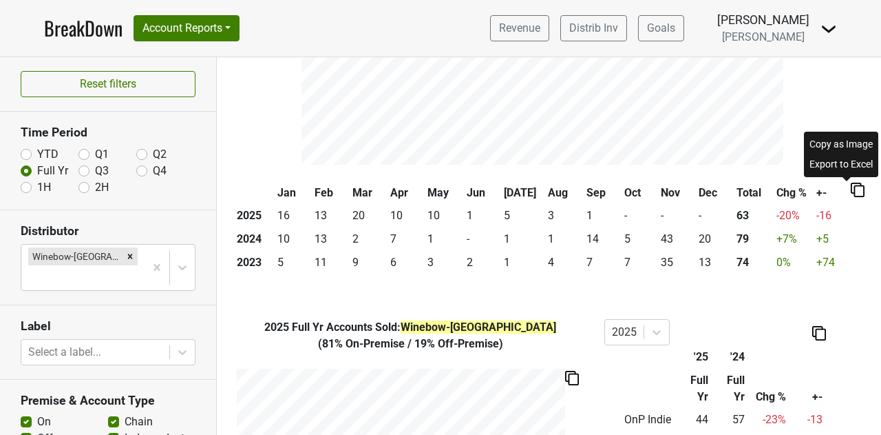 The width and height of the screenshot is (881, 435). Describe the element at coordinates (44, 421) in the screenshot. I see `label: On` at that location.